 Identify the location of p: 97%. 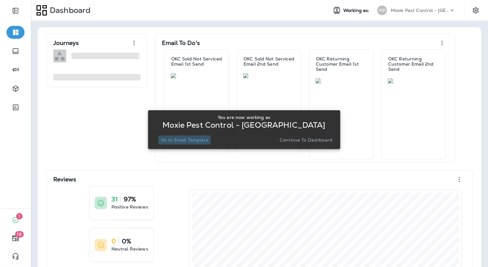
(130, 199).